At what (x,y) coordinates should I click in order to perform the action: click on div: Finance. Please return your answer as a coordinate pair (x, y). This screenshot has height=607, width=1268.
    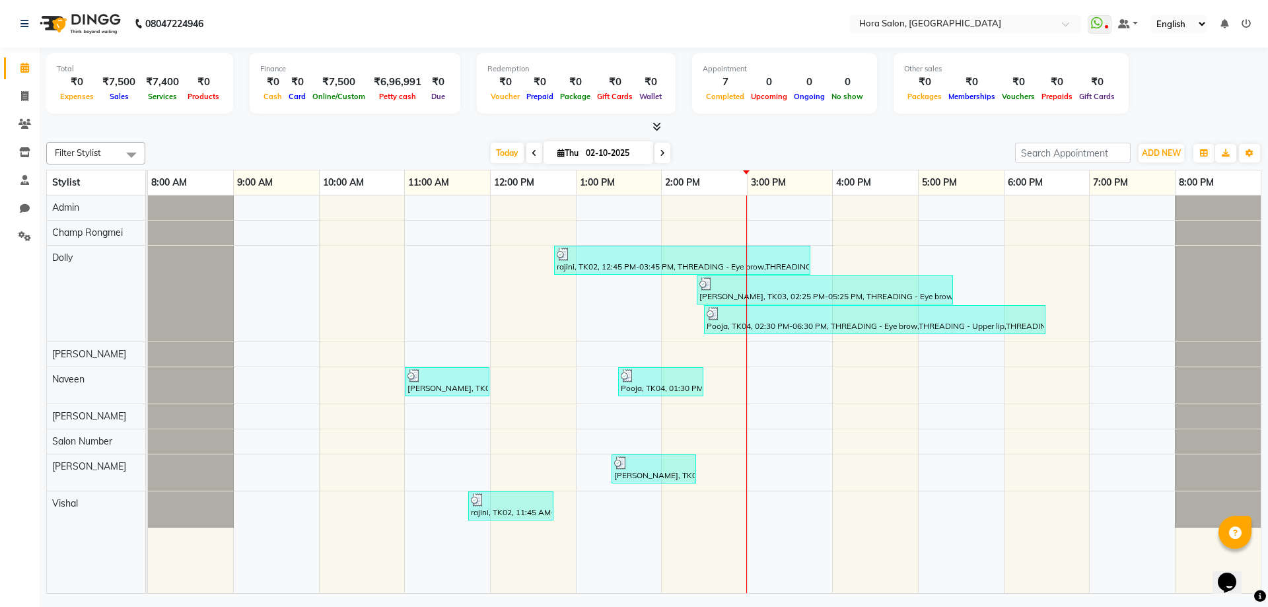
    Looking at the image, I should click on (355, 69).